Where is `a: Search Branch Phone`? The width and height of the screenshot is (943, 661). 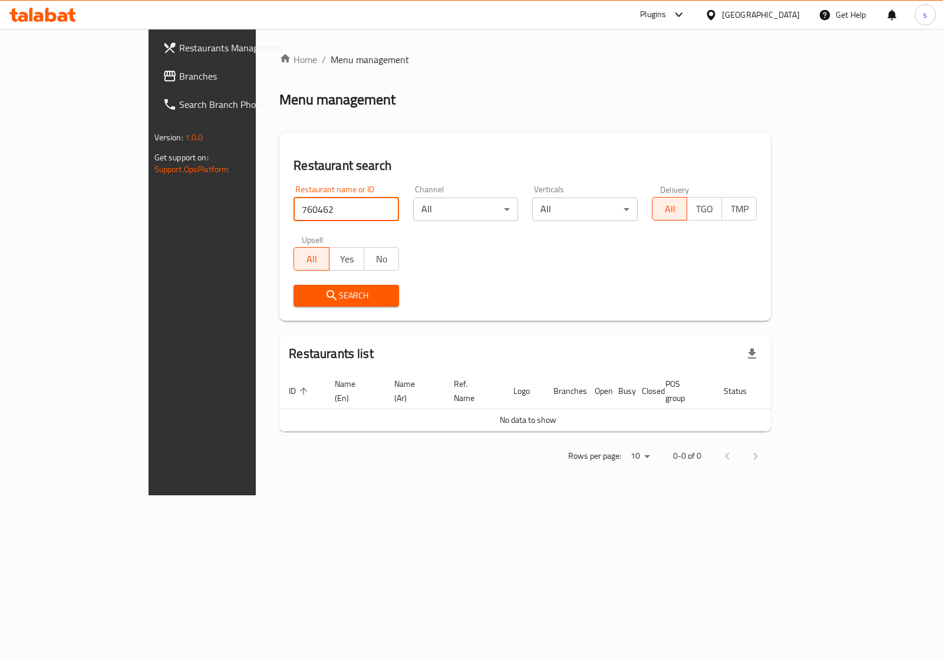 a: Search Branch Phone is located at coordinates (229, 104).